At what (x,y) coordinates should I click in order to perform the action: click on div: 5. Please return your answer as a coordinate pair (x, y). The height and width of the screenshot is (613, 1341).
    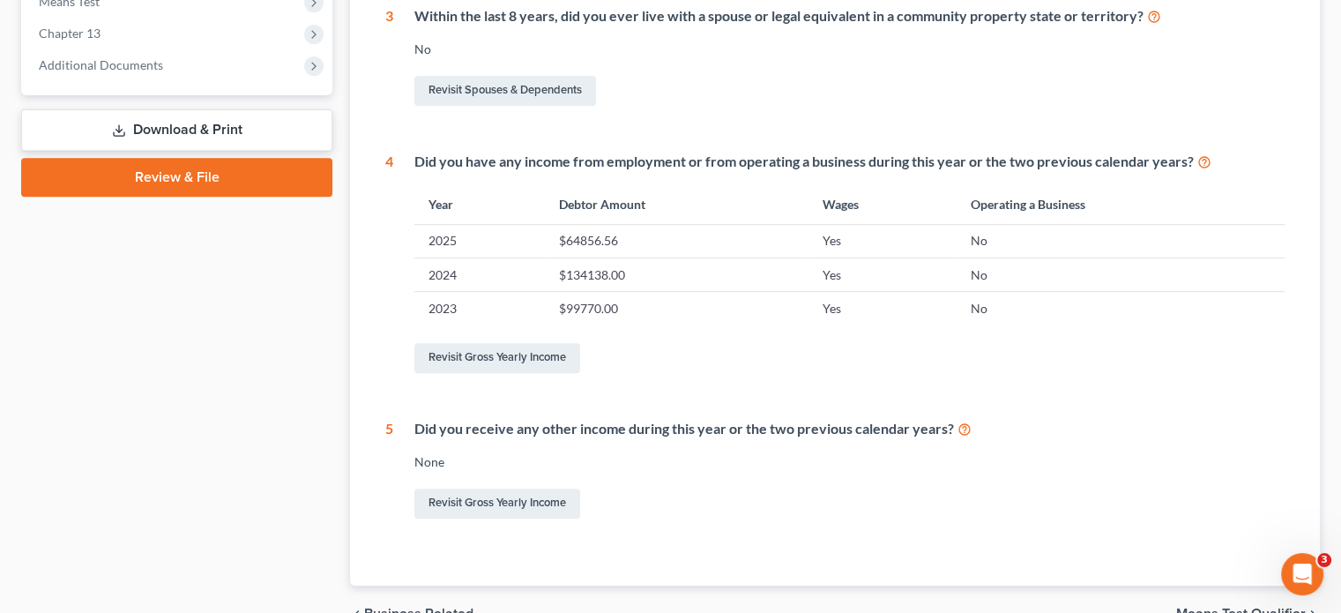
    Looking at the image, I should click on (389, 470).